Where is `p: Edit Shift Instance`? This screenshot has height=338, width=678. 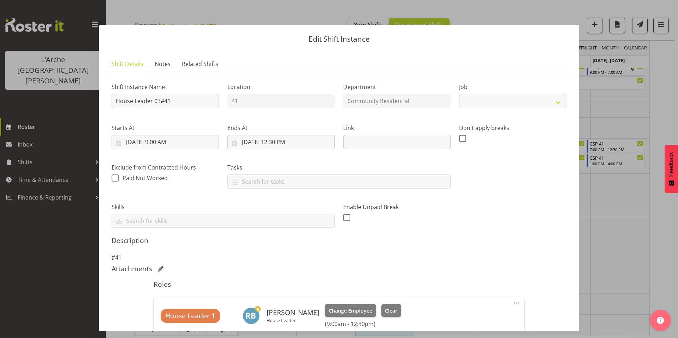 p: Edit Shift Instance is located at coordinates (339, 39).